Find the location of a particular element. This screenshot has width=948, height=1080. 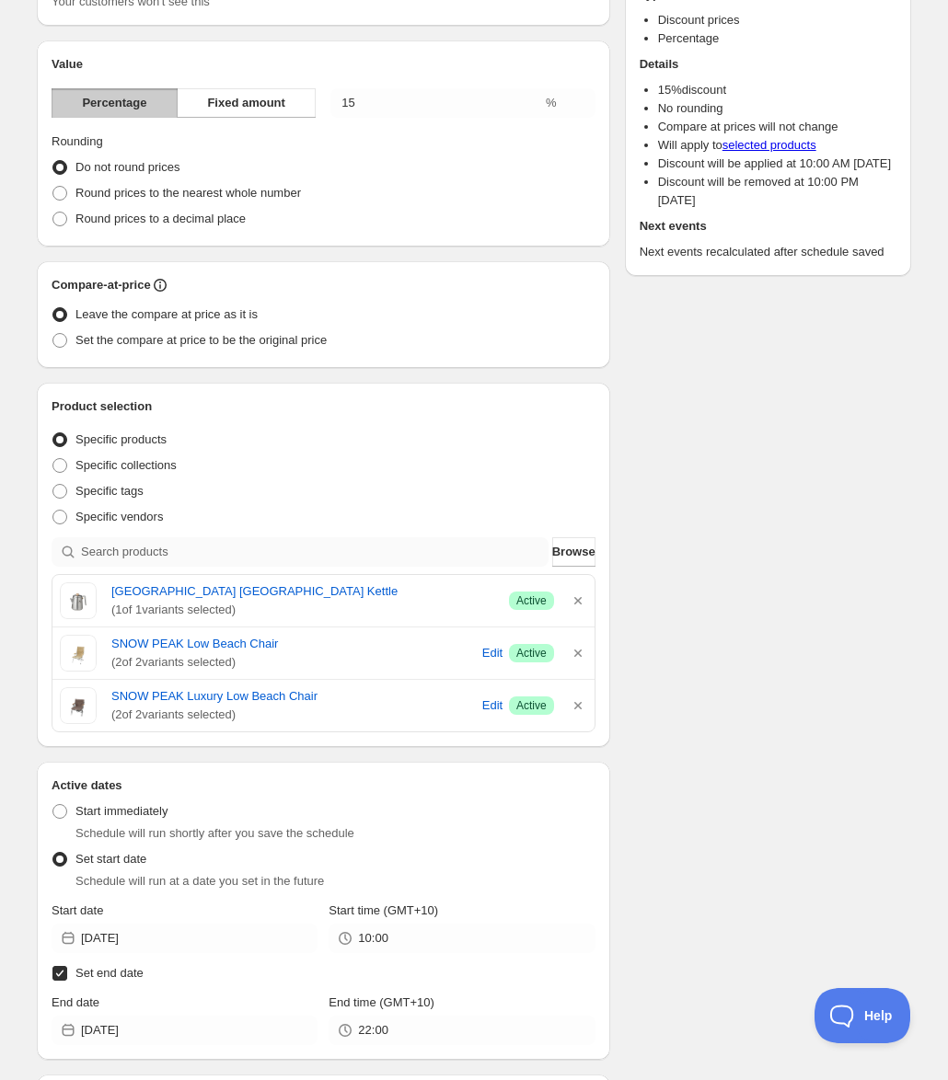

input: Search products is located at coordinates (315, 552).